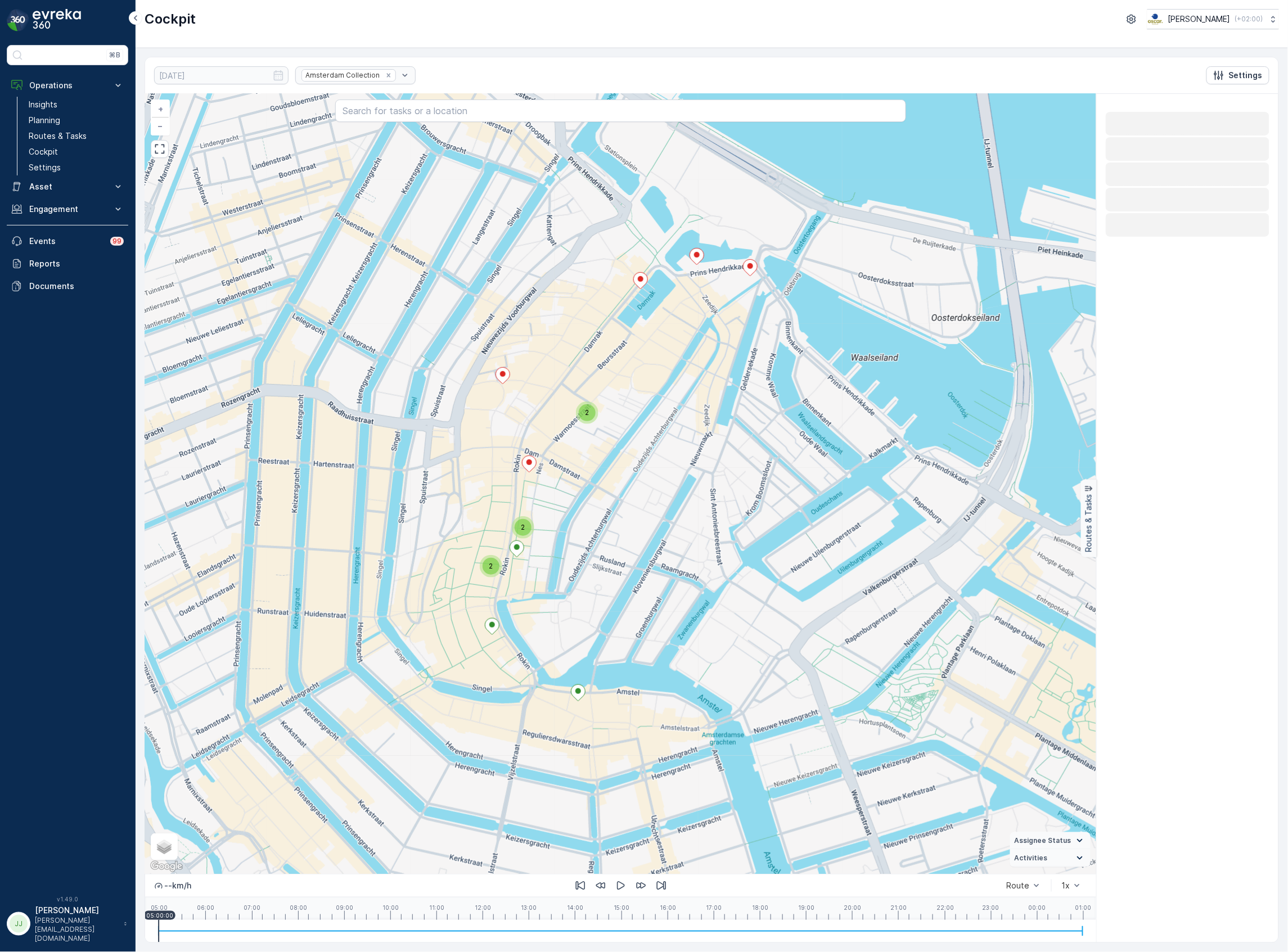 The image size is (1288, 952). Describe the element at coordinates (76, 152) in the screenshot. I see `a: Cockpit` at that location.